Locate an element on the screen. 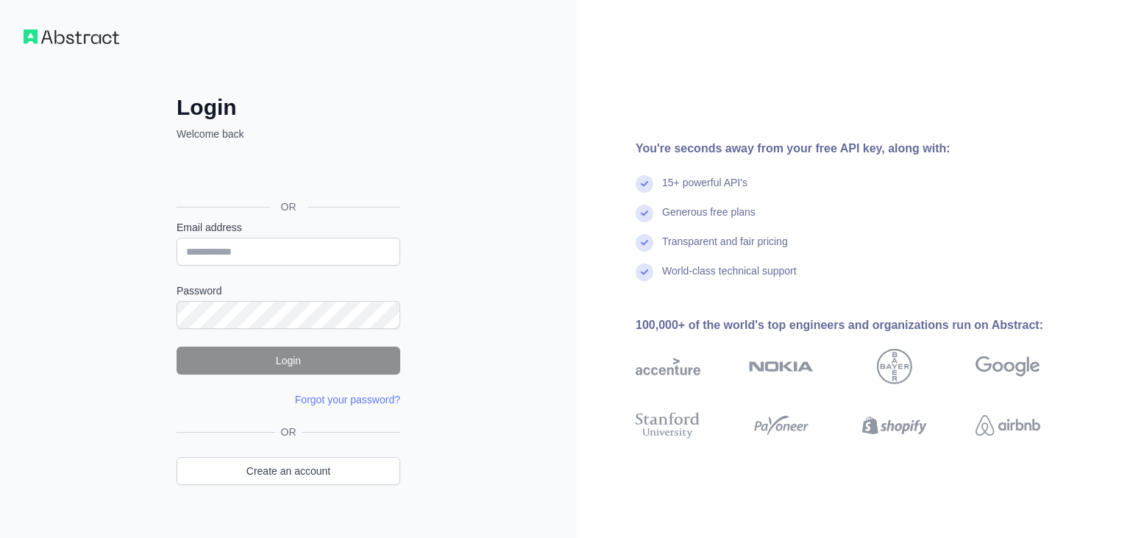 The width and height of the screenshot is (1130, 538). div: 15+ powerful API's is located at coordinates (705, 190).